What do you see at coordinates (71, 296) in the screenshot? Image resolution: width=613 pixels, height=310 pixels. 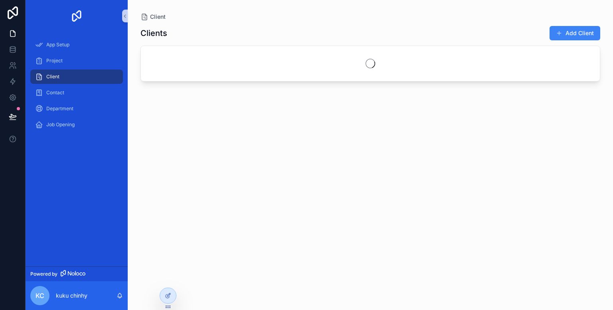 I see `p: kuku chinhy` at bounding box center [71, 296].